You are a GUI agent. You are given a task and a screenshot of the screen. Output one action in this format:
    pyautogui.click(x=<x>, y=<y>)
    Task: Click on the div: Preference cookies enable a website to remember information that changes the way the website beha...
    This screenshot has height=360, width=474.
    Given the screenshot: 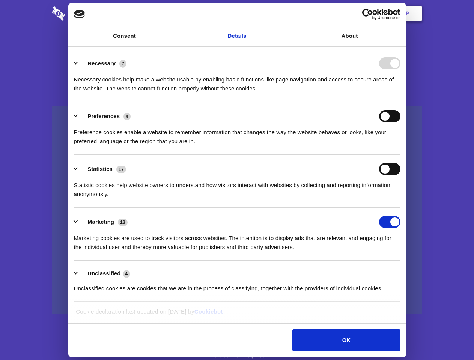 What is the action you would take?
    pyautogui.click(x=237, y=134)
    